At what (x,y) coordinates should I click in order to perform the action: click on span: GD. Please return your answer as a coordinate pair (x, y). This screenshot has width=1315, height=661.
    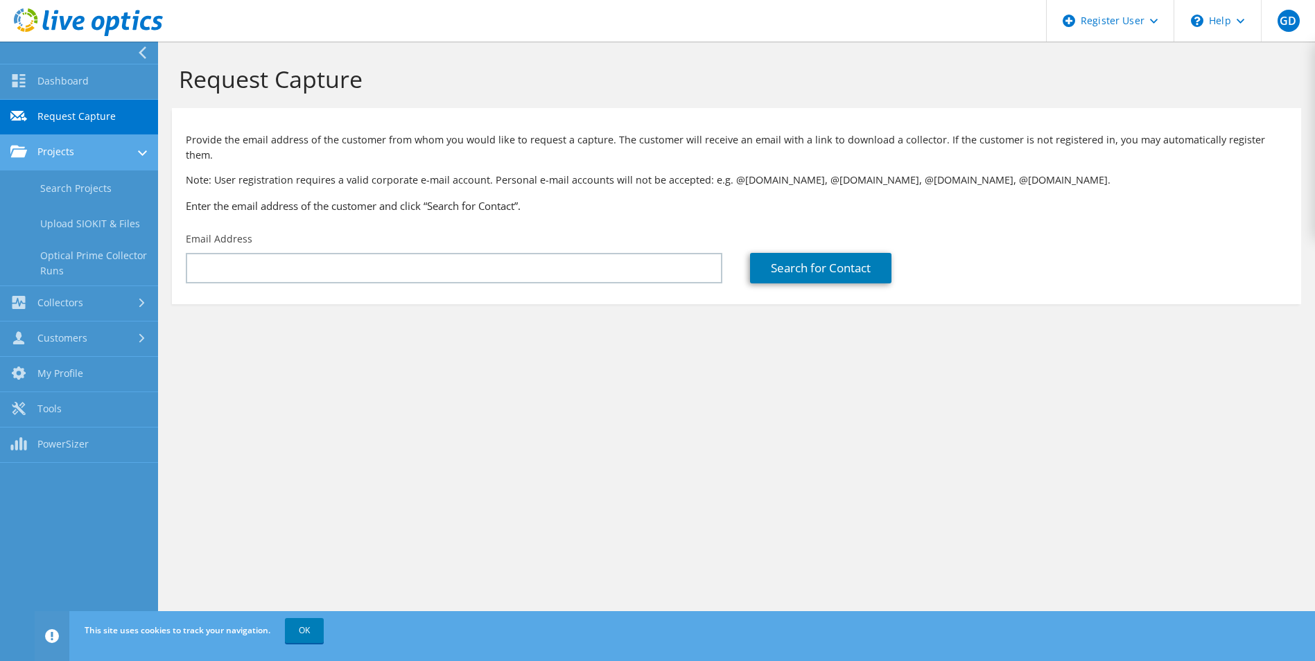
    Looking at the image, I should click on (1288, 21).